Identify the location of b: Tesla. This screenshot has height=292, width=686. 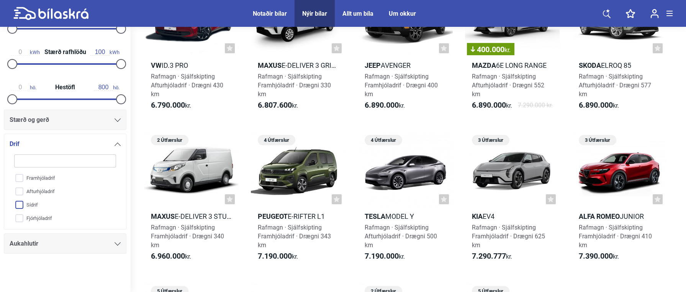
(375, 216).